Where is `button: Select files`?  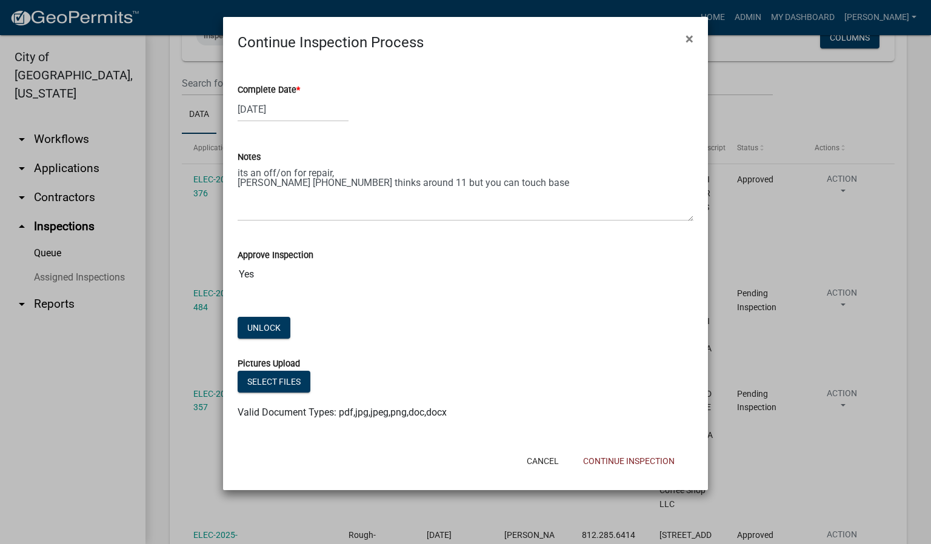 button: Select files is located at coordinates (274, 382).